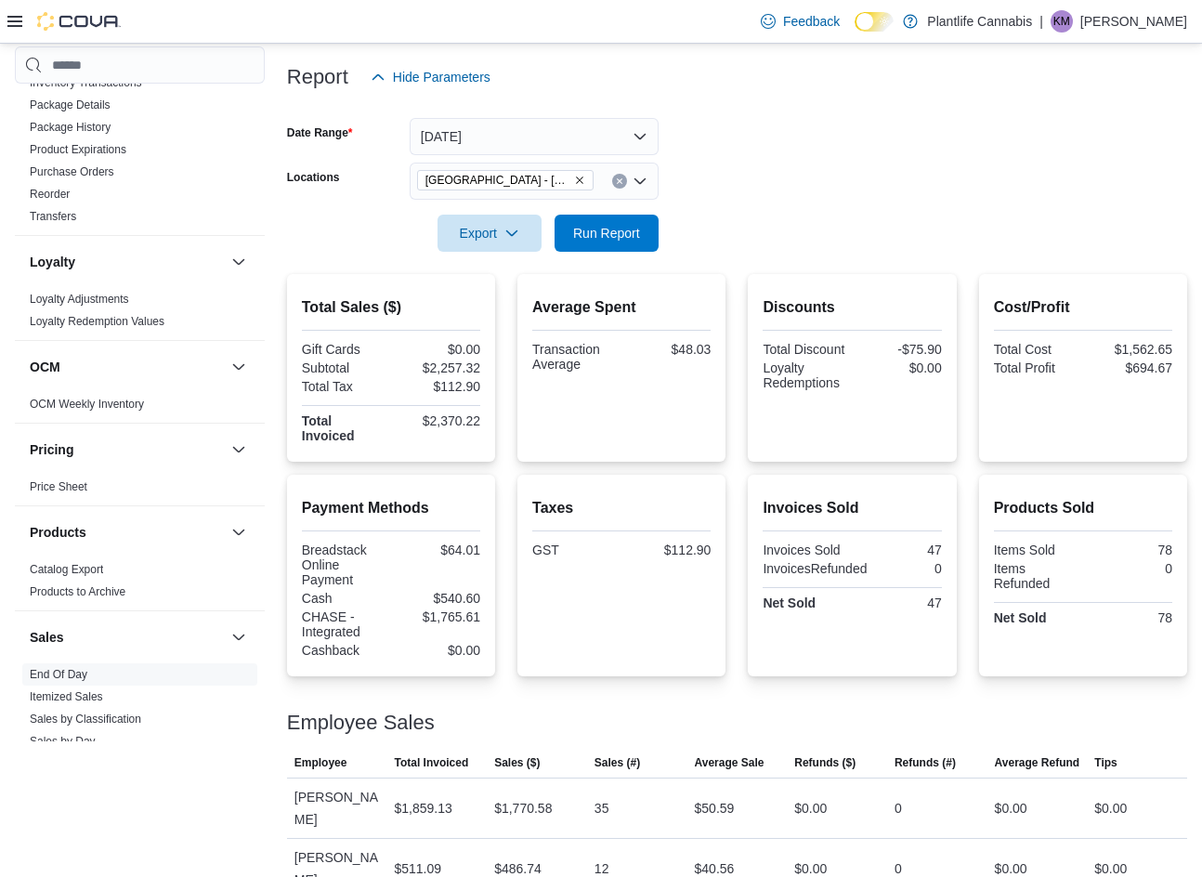  Describe the element at coordinates (345, 565) in the screenshot. I see `div: Breadstack Online Payment` at that location.